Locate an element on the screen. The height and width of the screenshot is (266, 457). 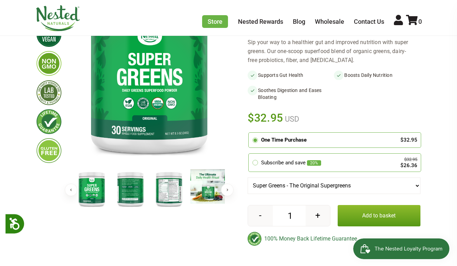
a: Store is located at coordinates (215, 21).